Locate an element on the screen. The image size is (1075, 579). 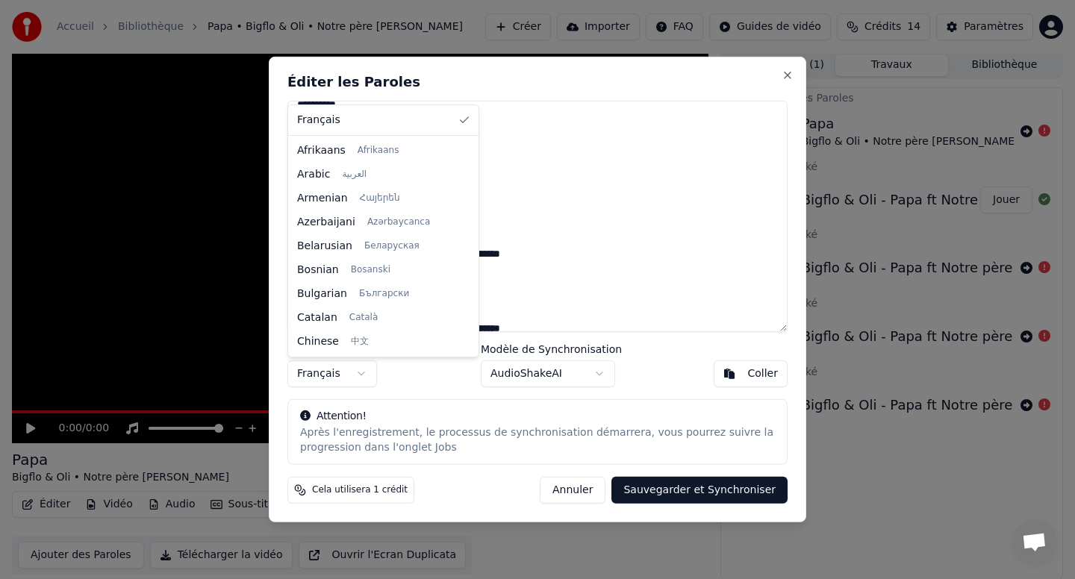
span: 中文 is located at coordinates (360, 342).